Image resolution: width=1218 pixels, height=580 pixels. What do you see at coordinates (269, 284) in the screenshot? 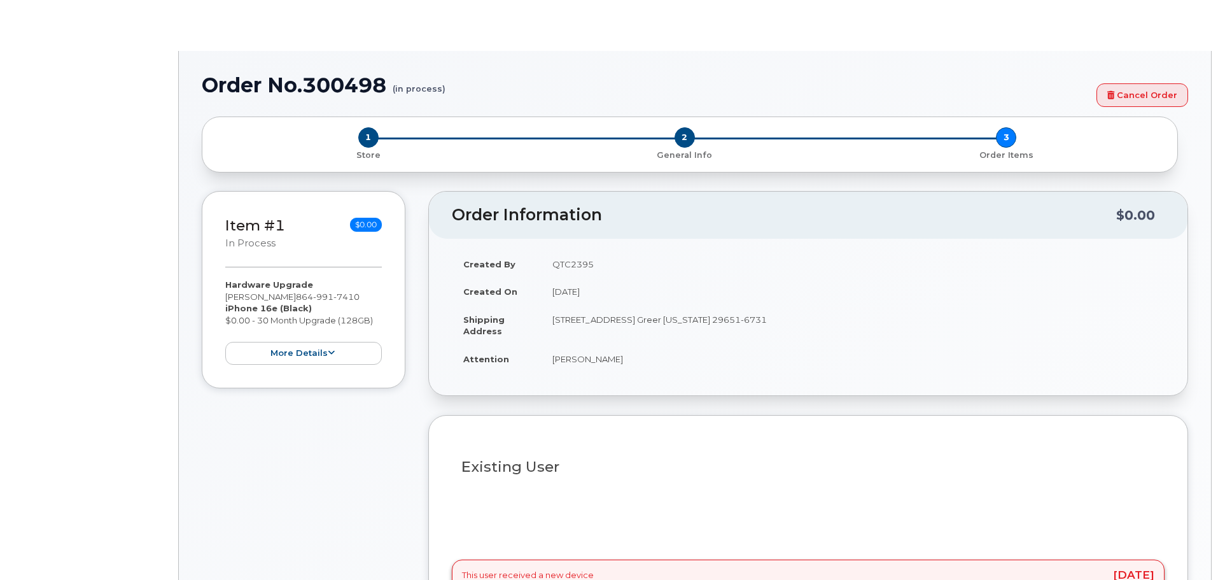
I see `strong: Hardware Upgrade` at bounding box center [269, 284].